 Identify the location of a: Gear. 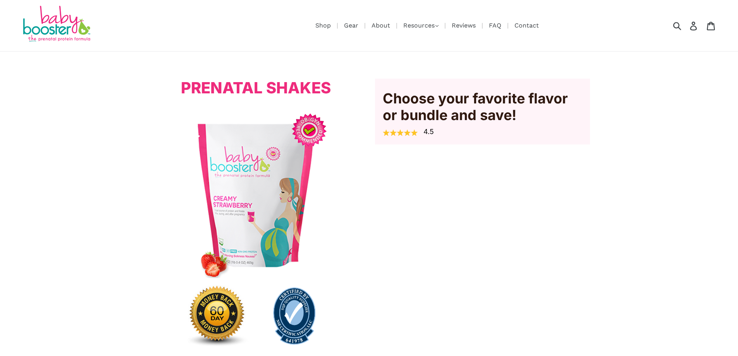
(351, 25).